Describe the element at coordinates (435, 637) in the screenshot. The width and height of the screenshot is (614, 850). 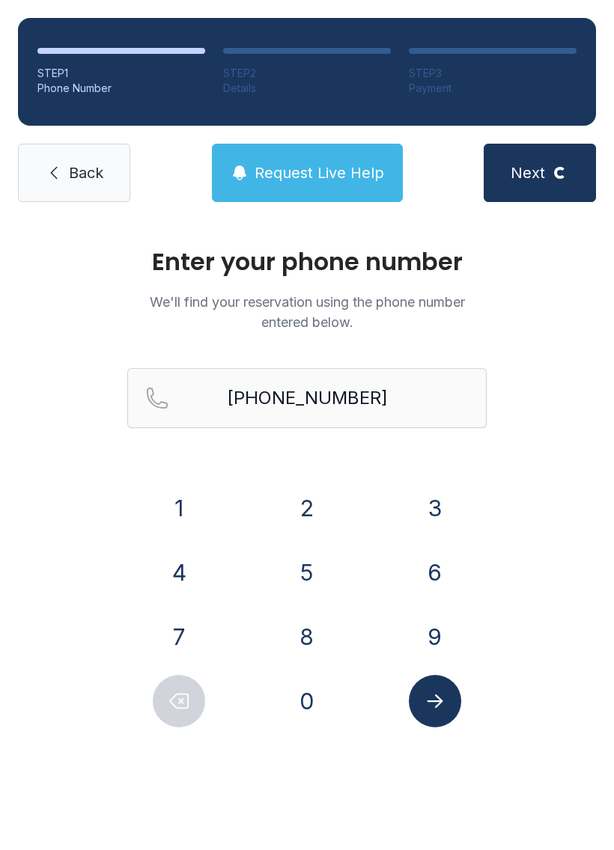
I see `button: 9` at that location.